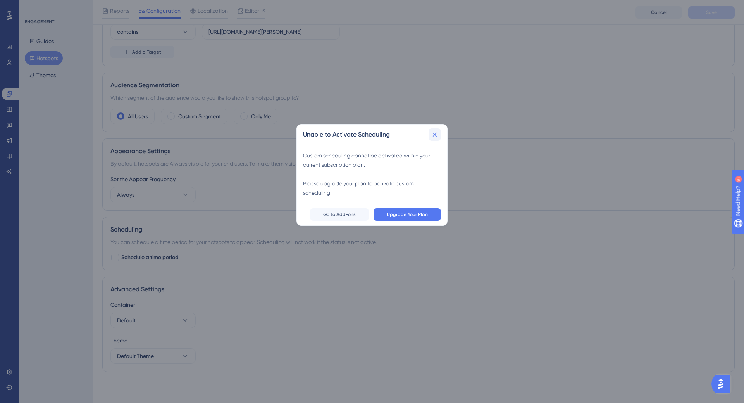 Image resolution: width=744 pixels, height=403 pixels. I want to click on img: launcher-image-alternative-text, so click(9, 12).